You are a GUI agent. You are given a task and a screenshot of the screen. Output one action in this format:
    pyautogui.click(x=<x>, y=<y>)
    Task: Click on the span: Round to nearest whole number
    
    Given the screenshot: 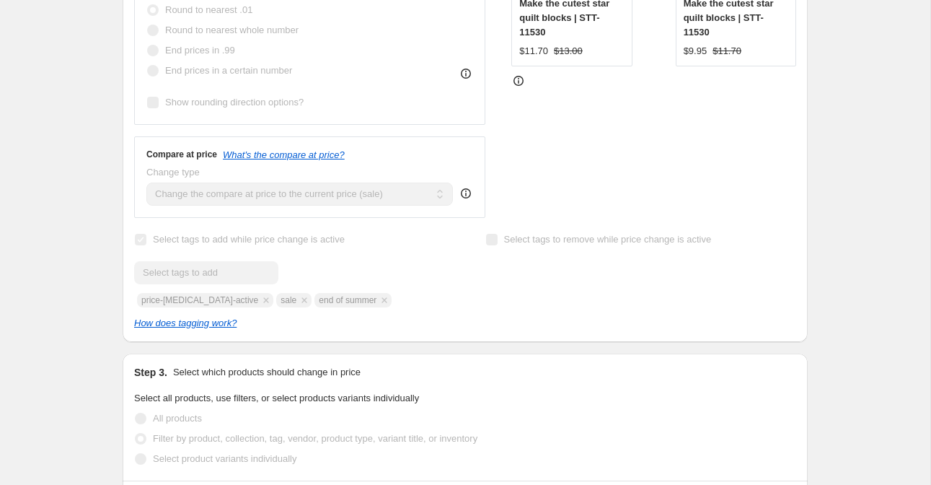 What is the action you would take?
    pyautogui.click(x=232, y=30)
    